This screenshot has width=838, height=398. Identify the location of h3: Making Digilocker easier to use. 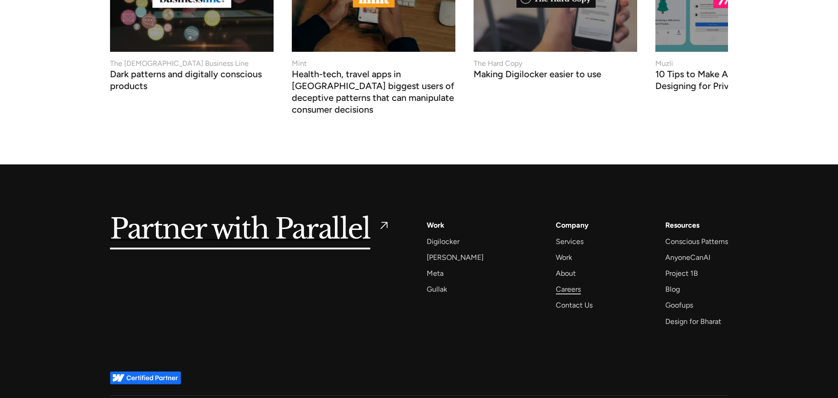
(537, 75).